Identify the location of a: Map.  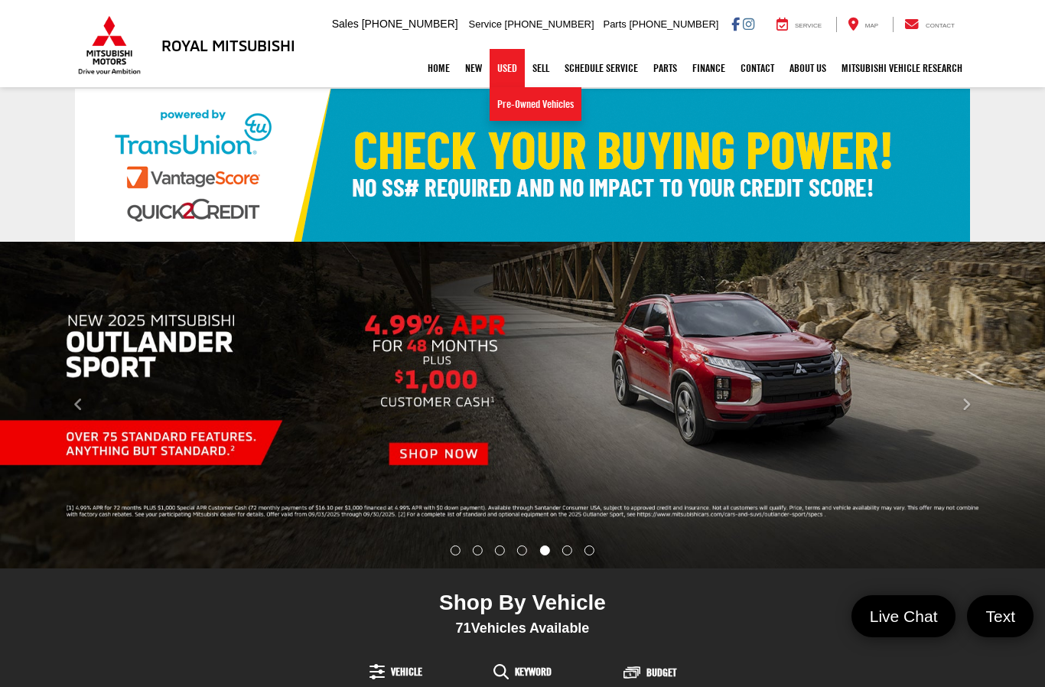
(863, 24).